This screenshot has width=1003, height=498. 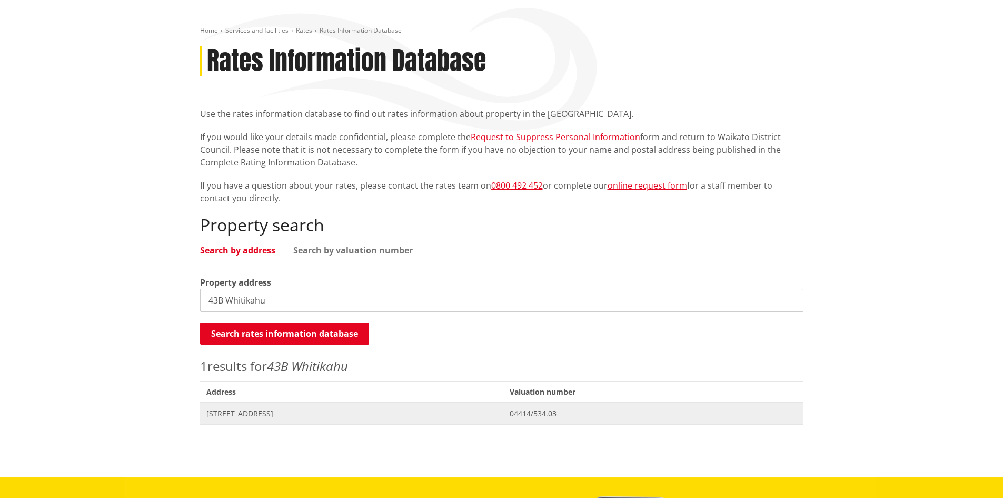 What do you see at coordinates (346, 61) in the screenshot?
I see `h1: Rates Information Database` at bounding box center [346, 61].